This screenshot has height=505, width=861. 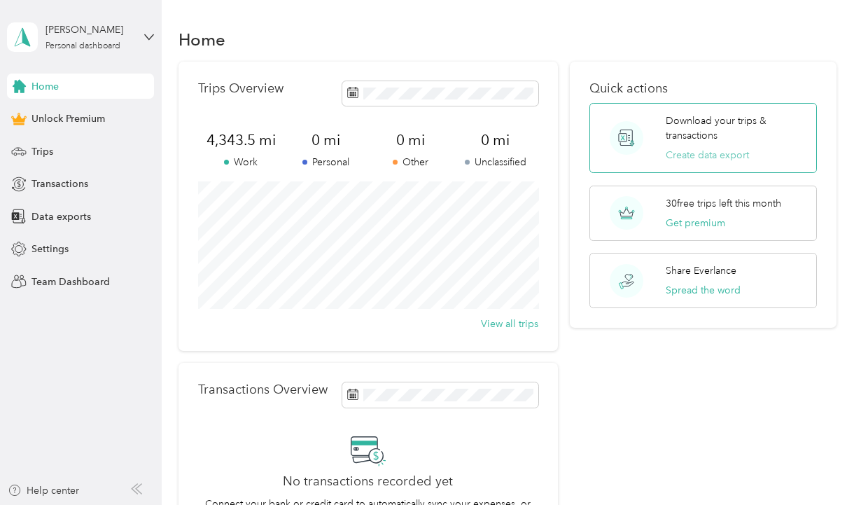 What do you see at coordinates (724, 203) in the screenshot?
I see `p: 30 free trips left this month` at bounding box center [724, 203].